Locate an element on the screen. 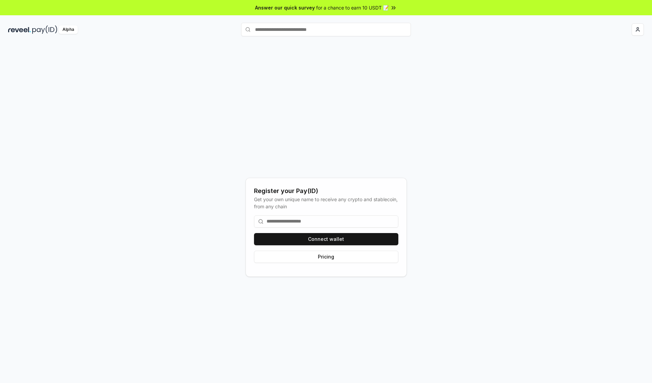 Image resolution: width=652 pixels, height=383 pixels. span: Answer our quick survey is located at coordinates (285, 7).